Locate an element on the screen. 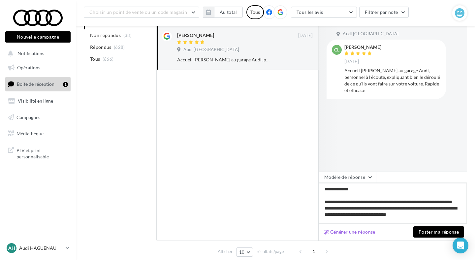 Image resolution: width=475 pixels, height=260 pixels. a: Opérations is located at coordinates (38, 68).